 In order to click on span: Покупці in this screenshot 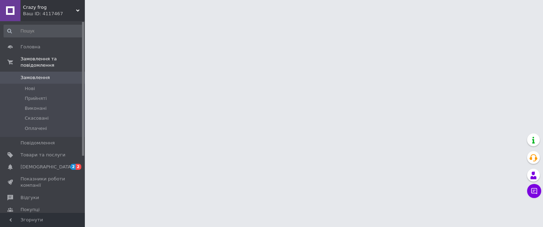, I will do `click(30, 210)`.